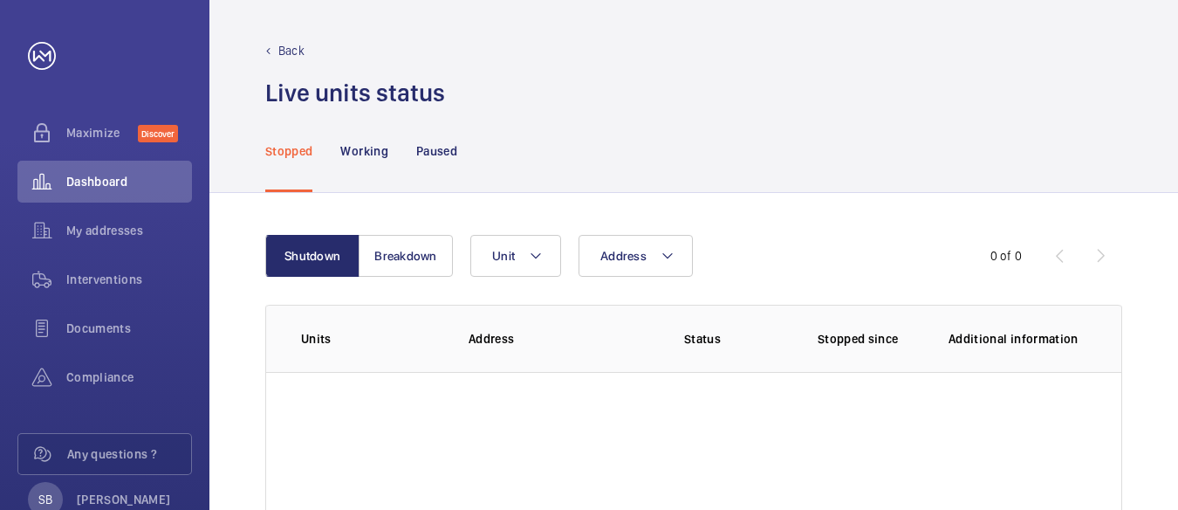  Describe the element at coordinates (869, 339) in the screenshot. I see `p: Stopped since` at that location.